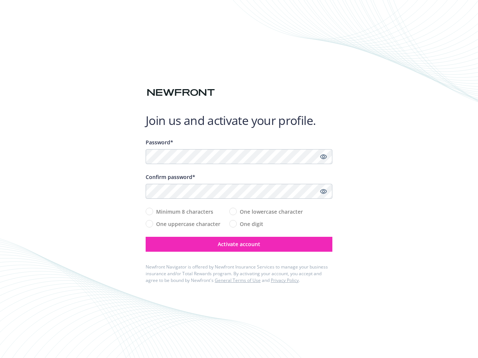 This screenshot has height=358, width=478. I want to click on input: Enter a unique password..., so click(239, 157).